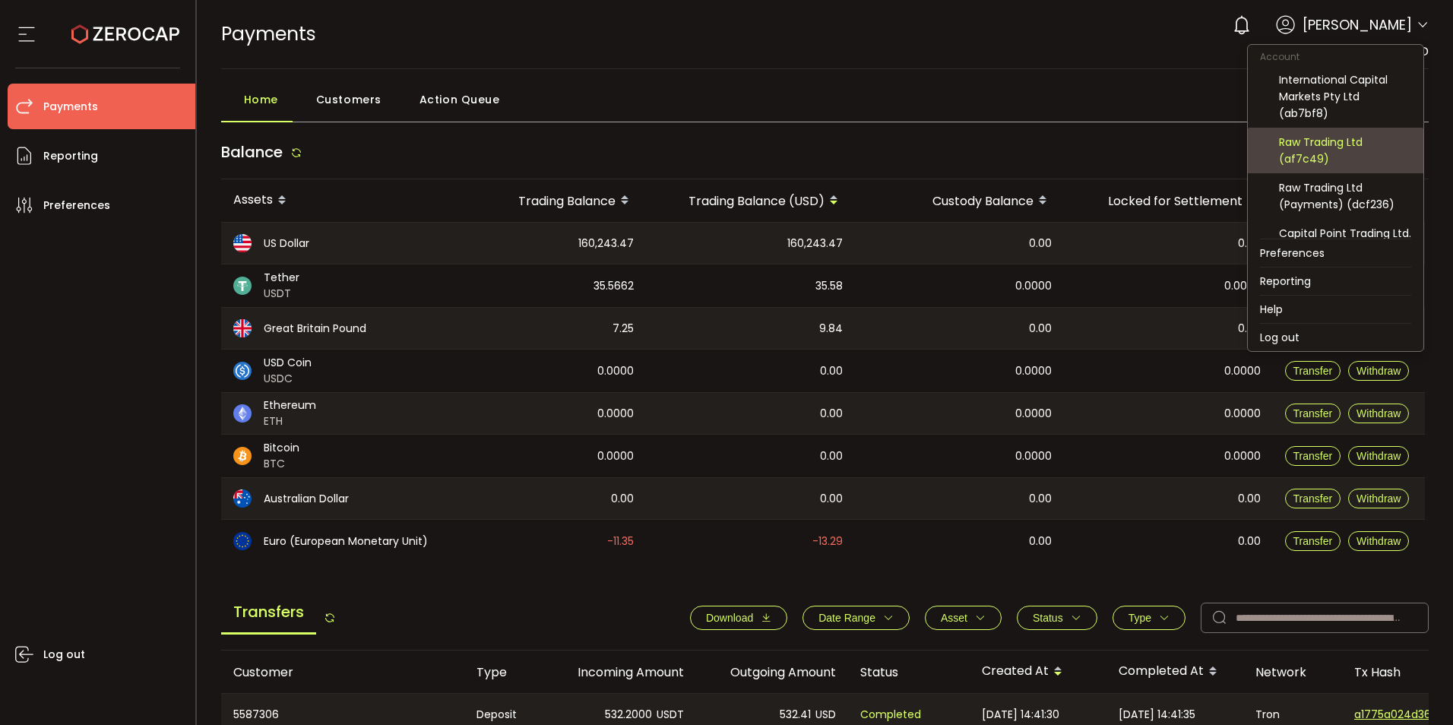 This screenshot has height=725, width=1453. I want to click on div: Raw Trading Ltd (Payments) (dcf236), so click(1345, 196).